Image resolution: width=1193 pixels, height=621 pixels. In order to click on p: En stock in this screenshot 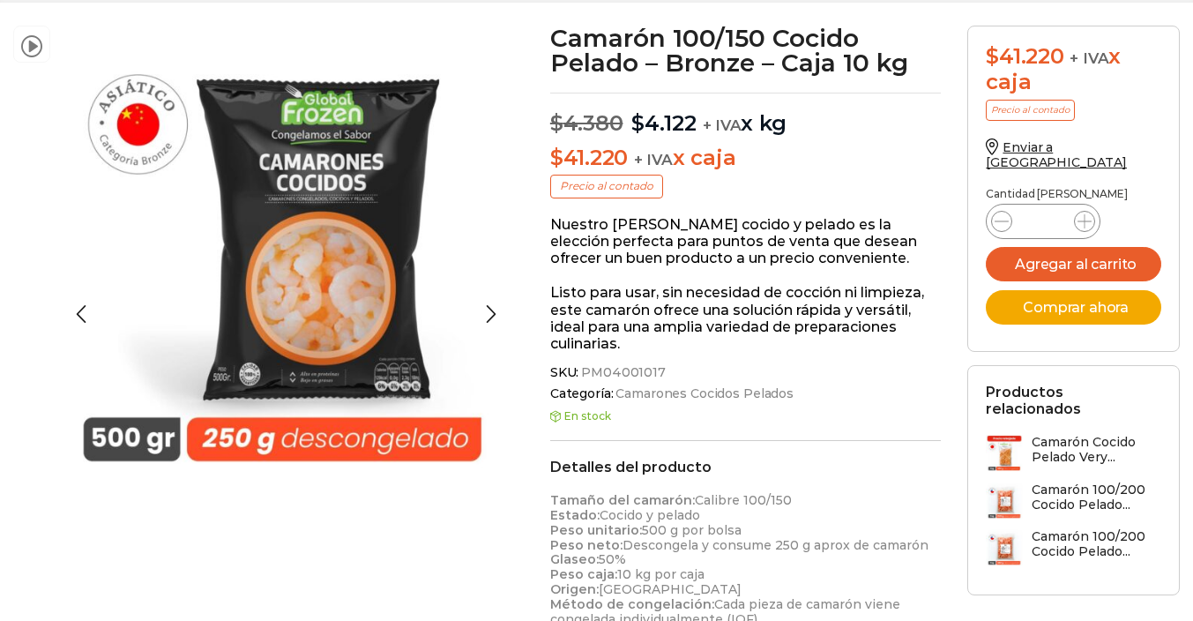, I will do `click(746, 416)`.